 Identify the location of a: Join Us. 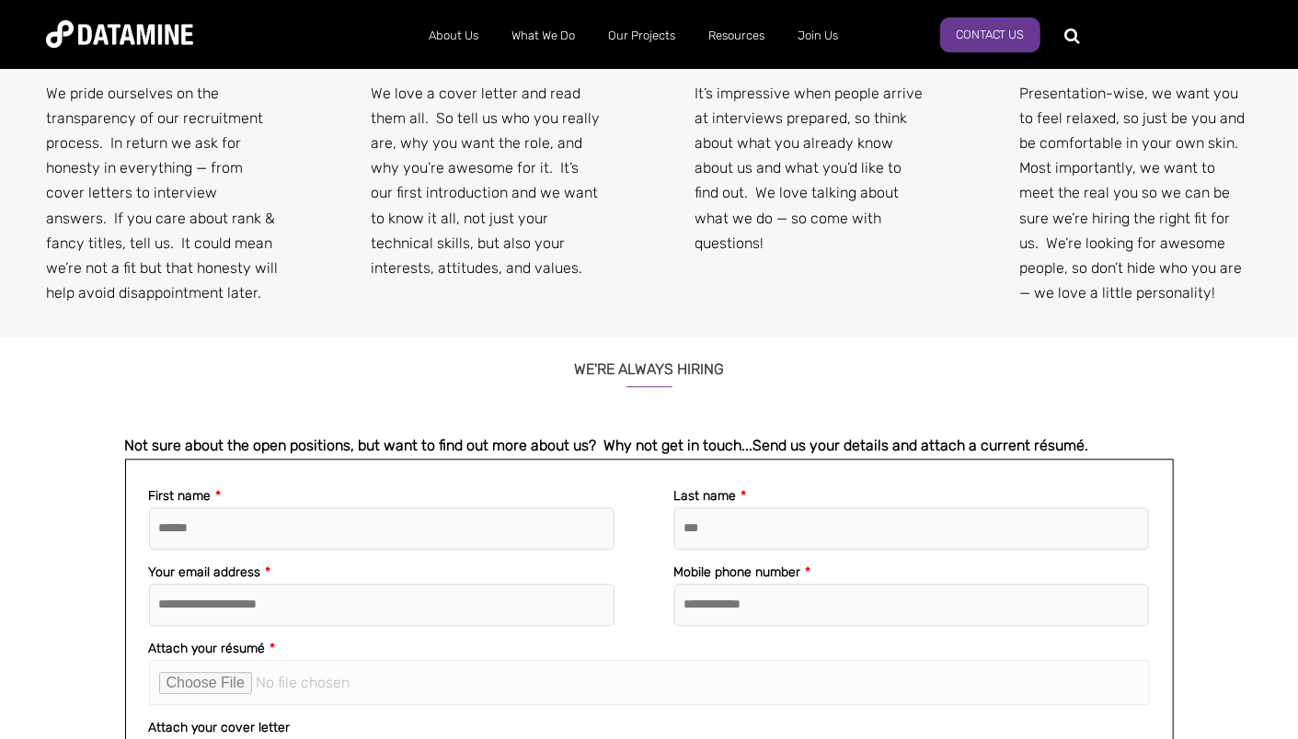
(818, 36).